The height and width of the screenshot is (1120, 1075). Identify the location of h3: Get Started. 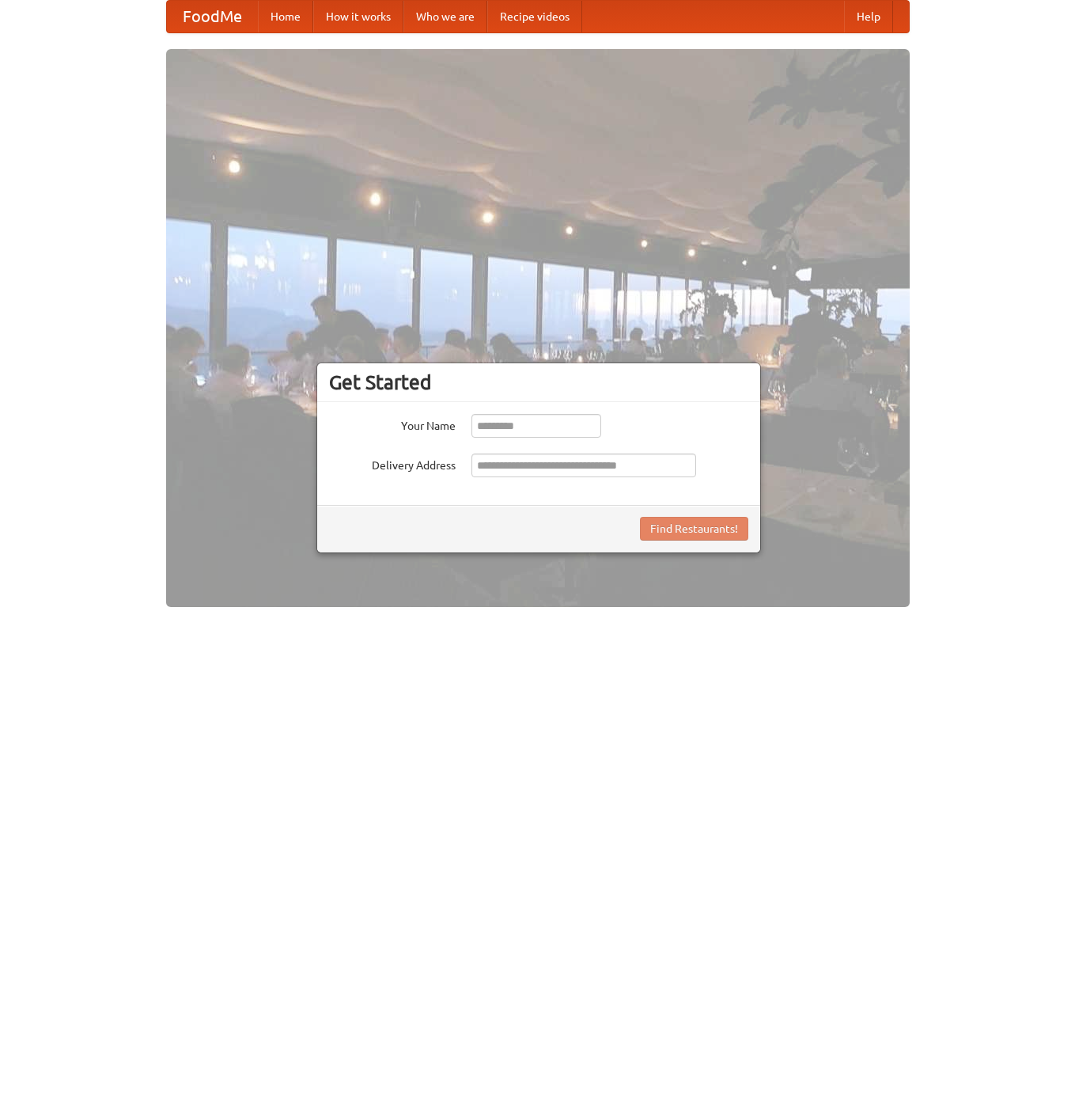
(538, 382).